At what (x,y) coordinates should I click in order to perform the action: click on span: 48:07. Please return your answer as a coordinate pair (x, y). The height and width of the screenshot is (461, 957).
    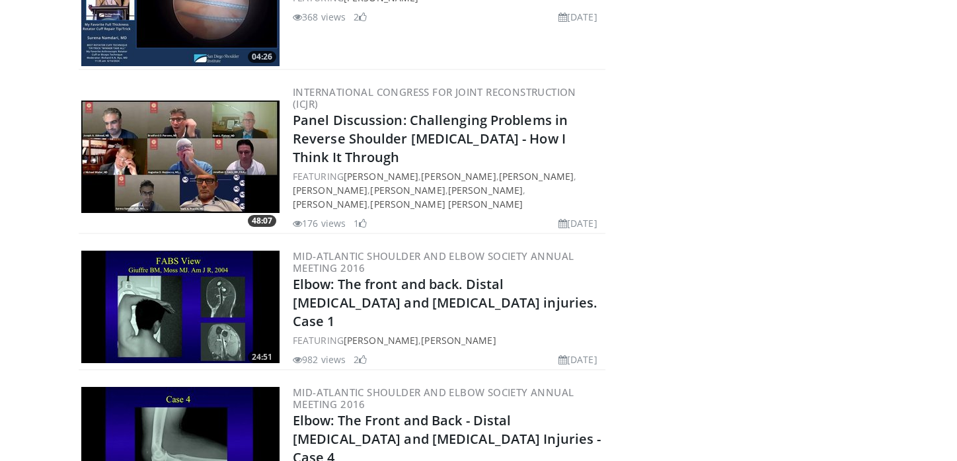
    Looking at the image, I should click on (262, 221).